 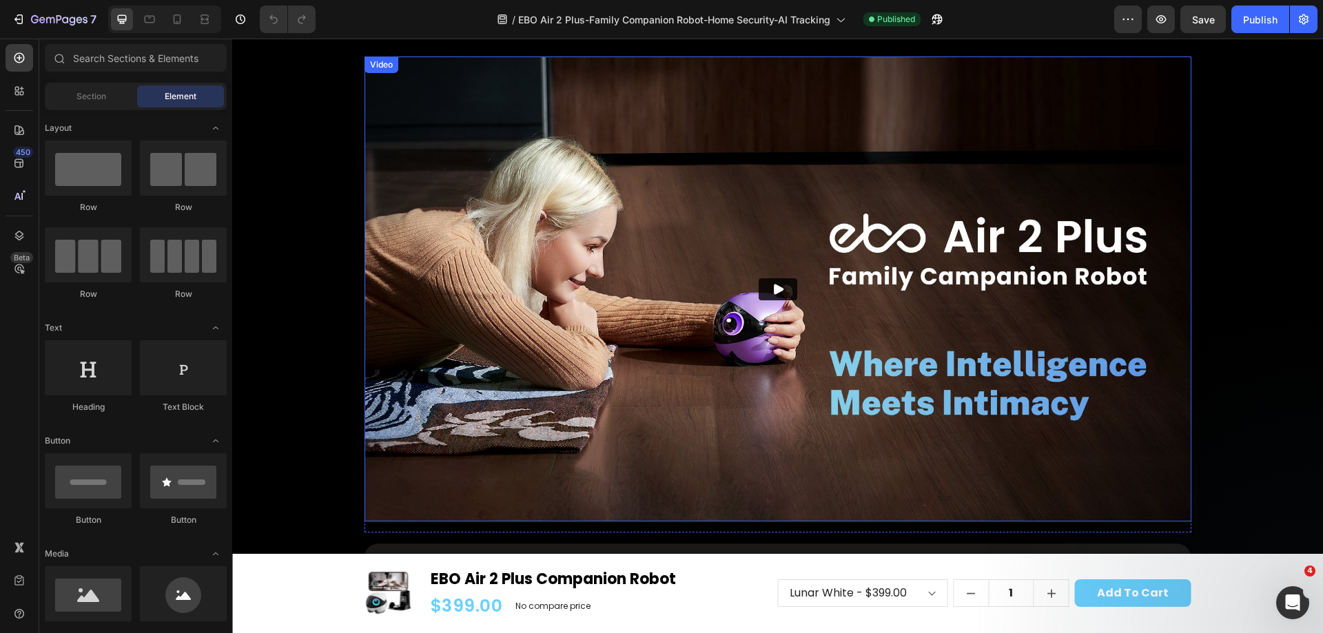 What do you see at coordinates (739, 555) in the screenshot?
I see `button: decrement` at bounding box center [739, 555].